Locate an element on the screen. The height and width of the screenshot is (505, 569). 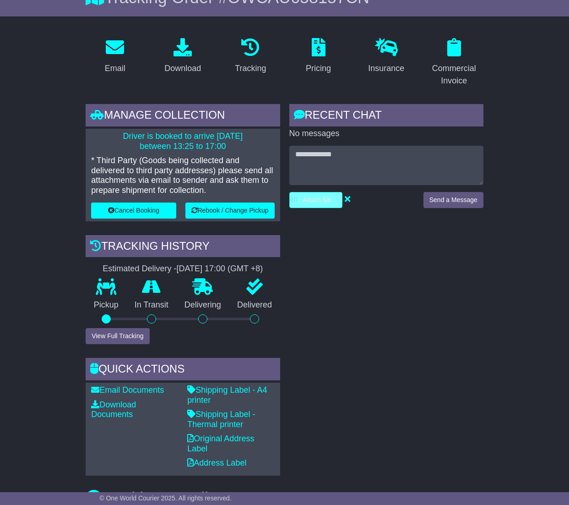
a: Shipping Label - Thermal printer is located at coordinates (221, 419).